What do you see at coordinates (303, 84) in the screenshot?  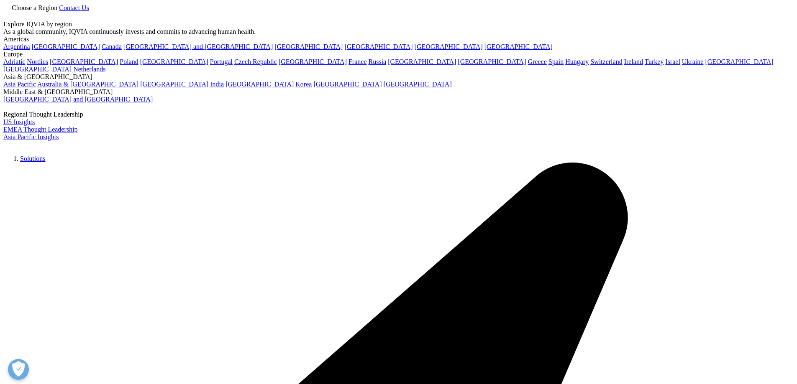 I see `a: Korea` at bounding box center [303, 84].